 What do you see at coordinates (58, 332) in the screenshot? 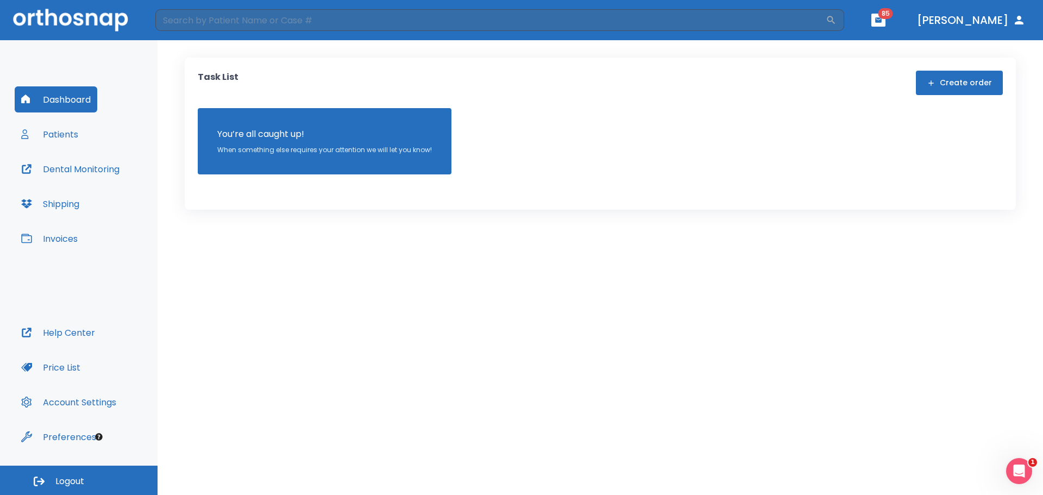
I see `a: Help Center` at bounding box center [58, 332].